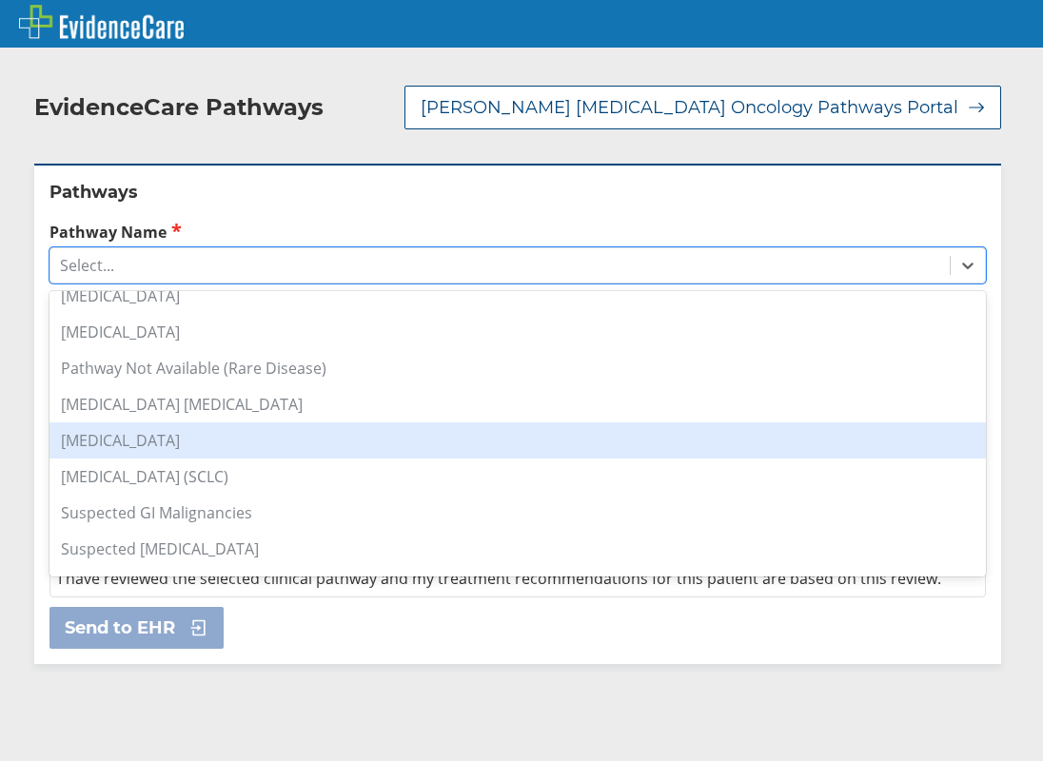  I want to click on div: Suspected Leptomeningeal Disease (LMD), so click(518, 585).